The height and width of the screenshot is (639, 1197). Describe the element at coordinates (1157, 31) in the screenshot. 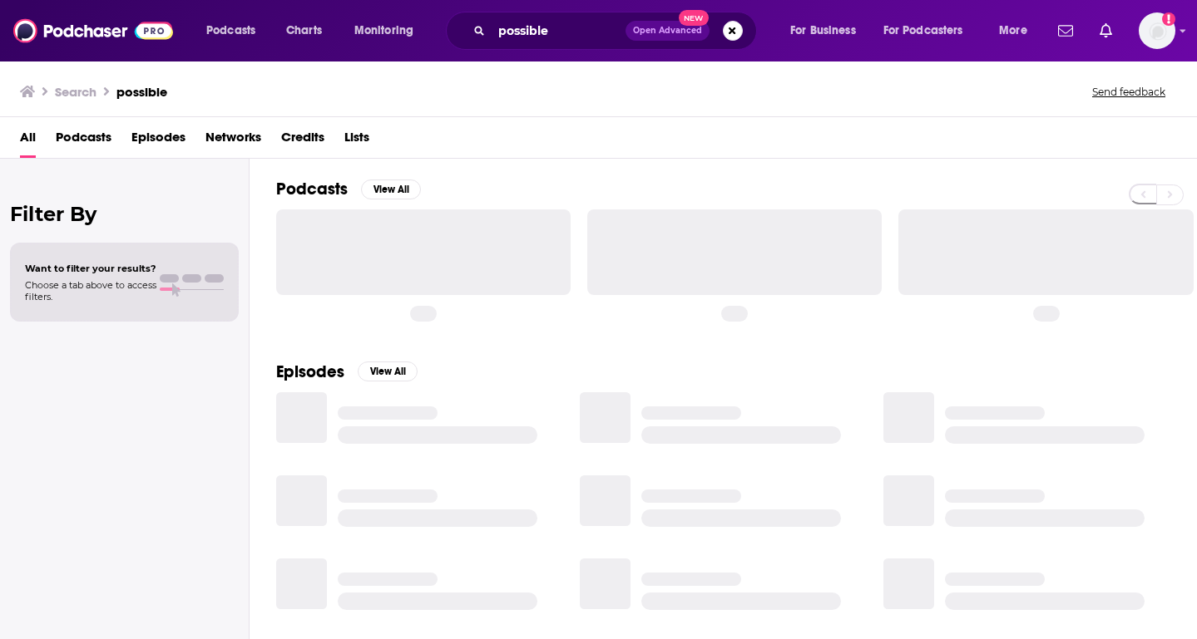

I see `span: Logged in as wondermedianetwork` at that location.